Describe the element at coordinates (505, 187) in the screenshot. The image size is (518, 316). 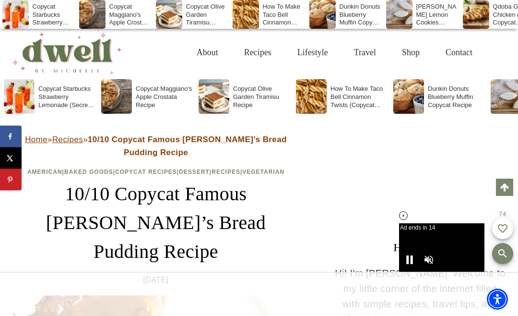
I see `a: Scroll to top` at that location.